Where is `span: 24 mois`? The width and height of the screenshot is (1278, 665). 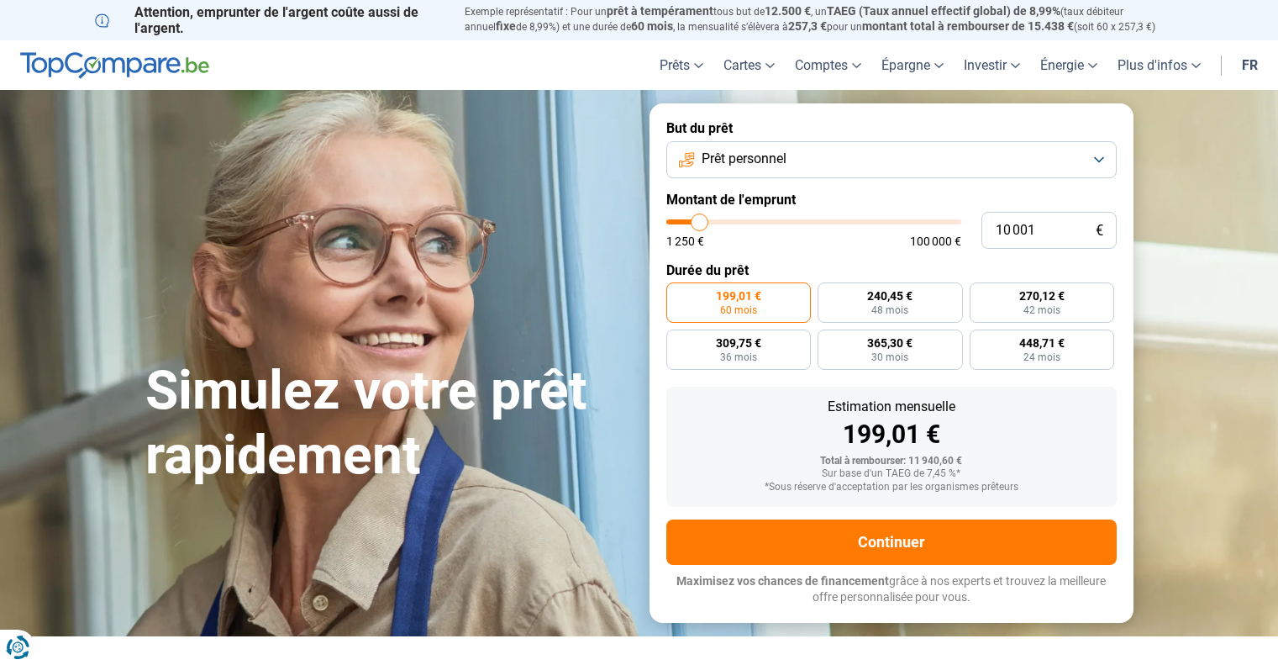 span: 24 mois is located at coordinates (1042, 357).